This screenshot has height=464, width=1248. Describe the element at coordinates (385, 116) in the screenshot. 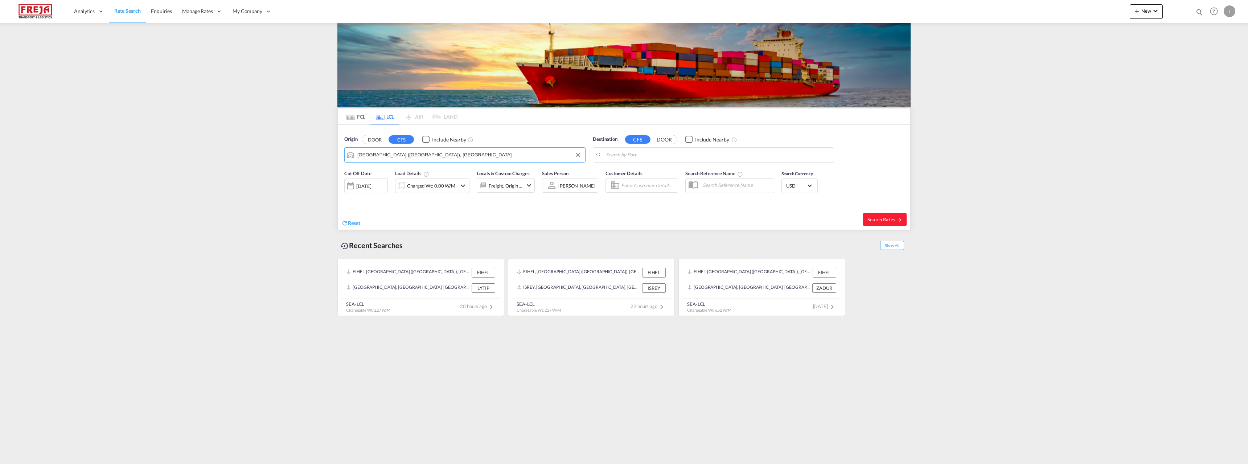

I see `md-tab-item: LCL` at that location.